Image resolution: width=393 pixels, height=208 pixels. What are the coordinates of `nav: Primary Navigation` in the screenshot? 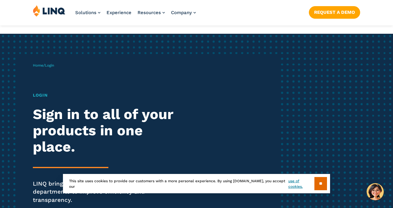 It's located at (135, 15).